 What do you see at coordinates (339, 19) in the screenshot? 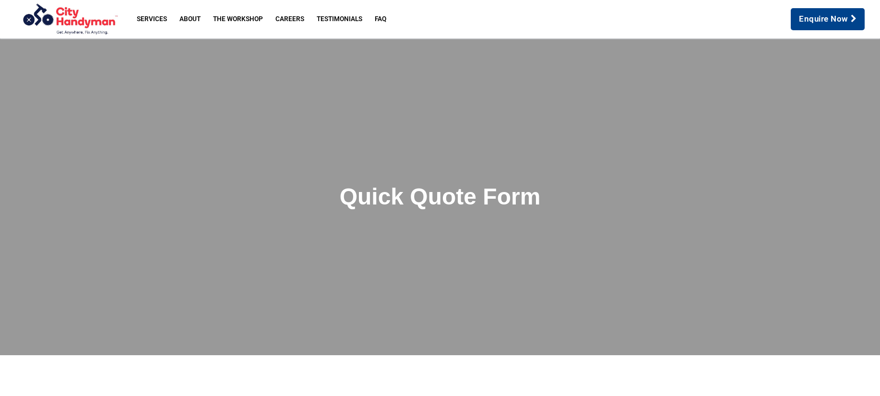
I see `span: Testimonials` at bounding box center [339, 19].